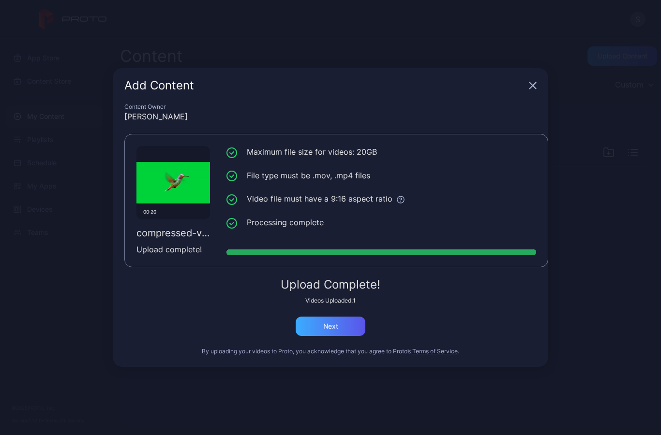  Describe the element at coordinates (330, 327) in the screenshot. I see `button: Next` at that location.